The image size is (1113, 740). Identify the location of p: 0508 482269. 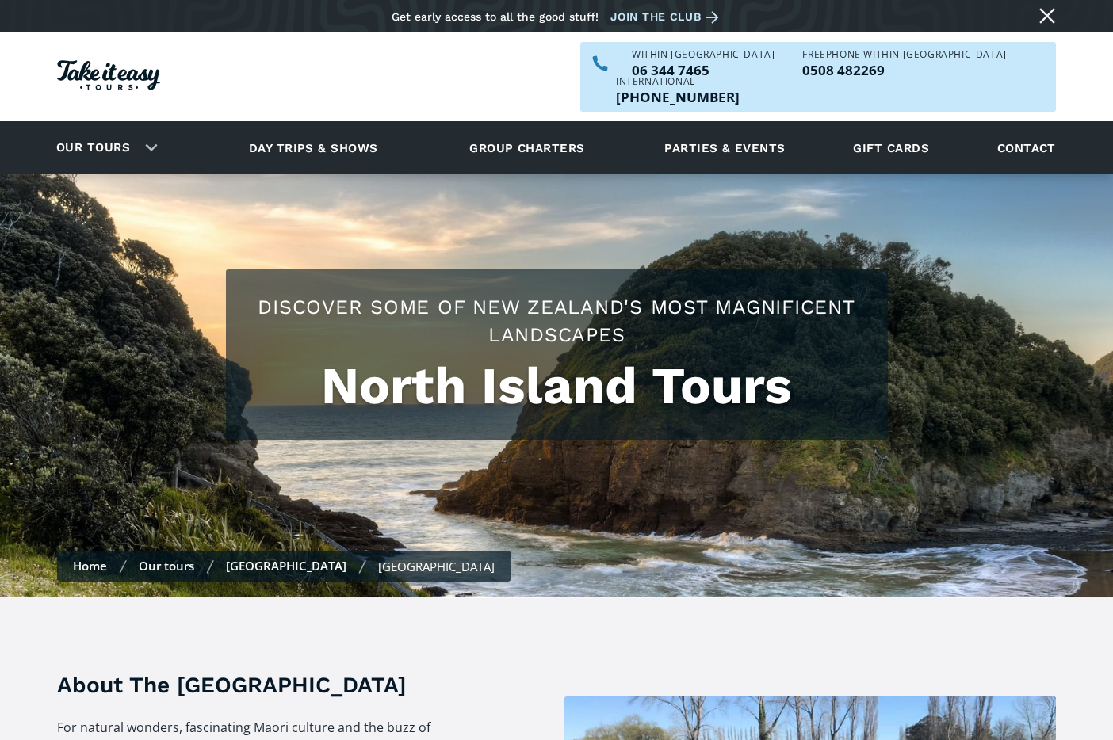
(904, 70).